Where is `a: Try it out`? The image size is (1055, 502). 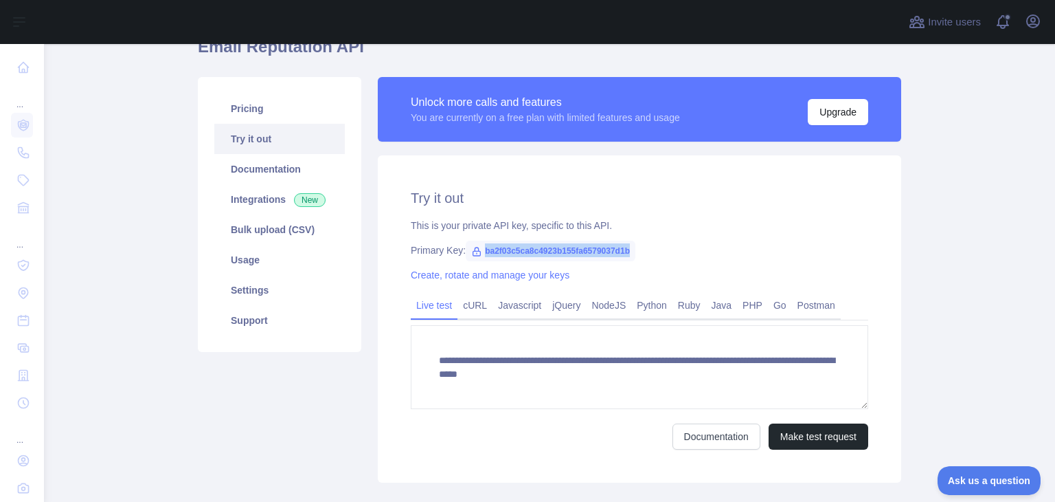
a: Try it out is located at coordinates (280, 139).